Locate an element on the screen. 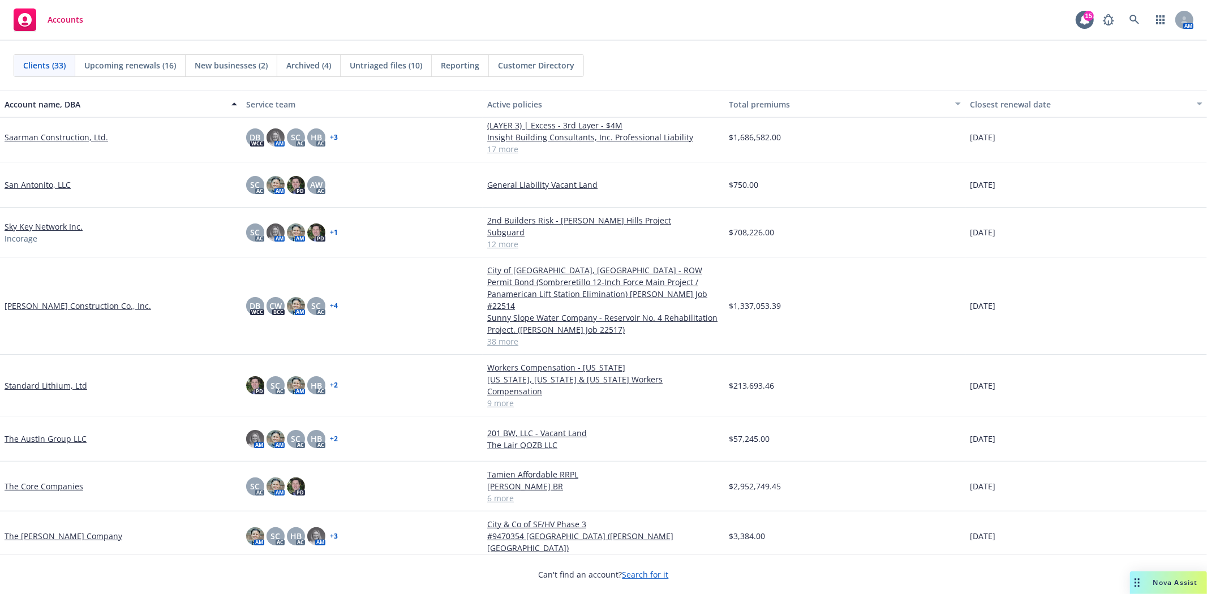  span: Accounts is located at coordinates (65, 20).